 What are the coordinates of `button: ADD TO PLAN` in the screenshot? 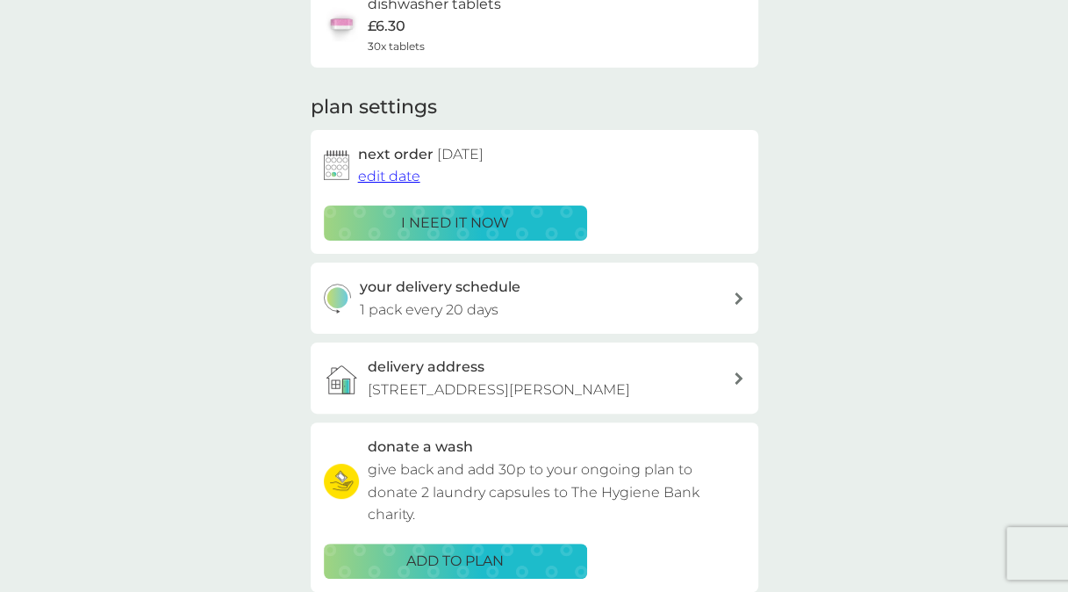 It's located at (456, 561).